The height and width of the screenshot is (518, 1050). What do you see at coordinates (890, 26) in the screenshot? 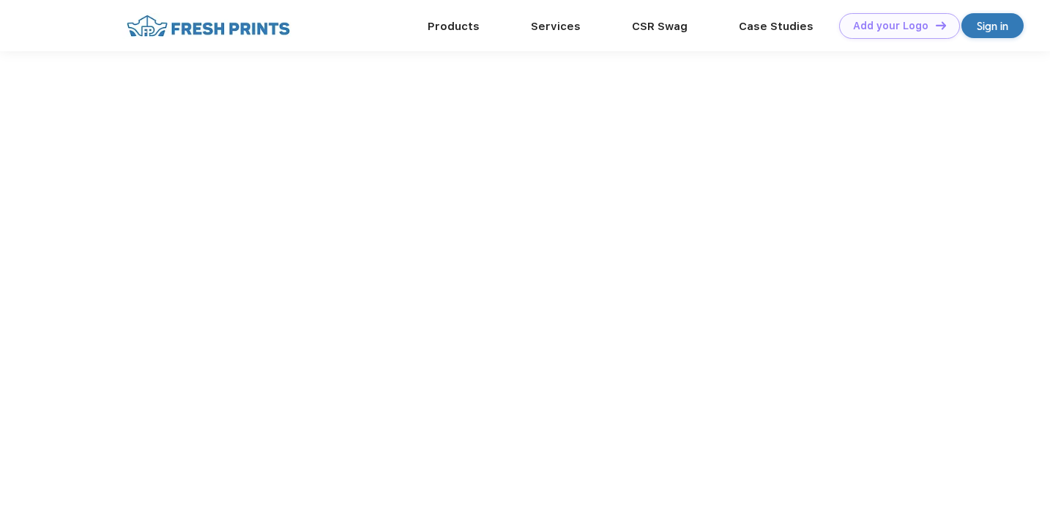
I see `div: Add your Logo` at bounding box center [890, 26].